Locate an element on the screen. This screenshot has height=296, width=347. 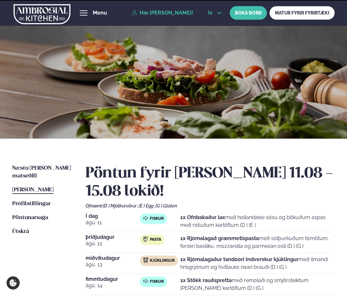
span: Í dag is located at coordinates (113, 216).